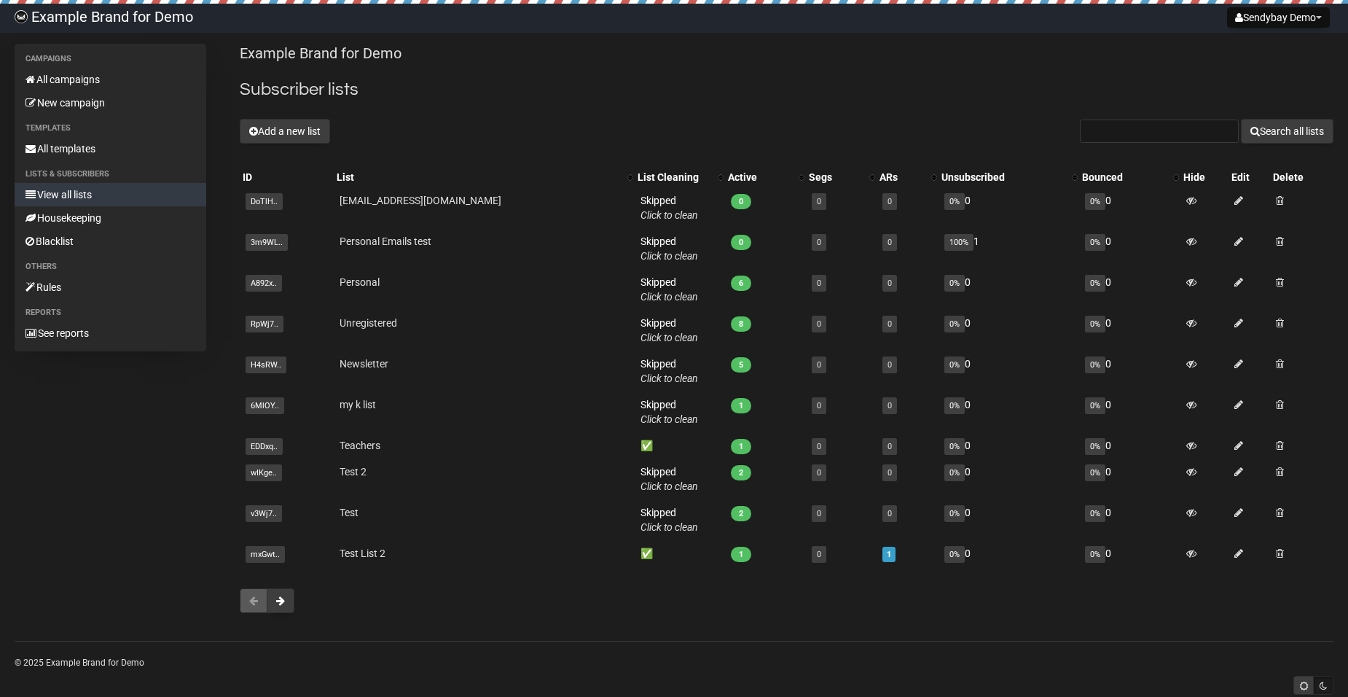 Image resolution: width=1348 pixels, height=697 pixels. What do you see at coordinates (286, 177) in the screenshot?
I see `th: ID: No sort applied, sorting is disabled` at bounding box center [286, 177].